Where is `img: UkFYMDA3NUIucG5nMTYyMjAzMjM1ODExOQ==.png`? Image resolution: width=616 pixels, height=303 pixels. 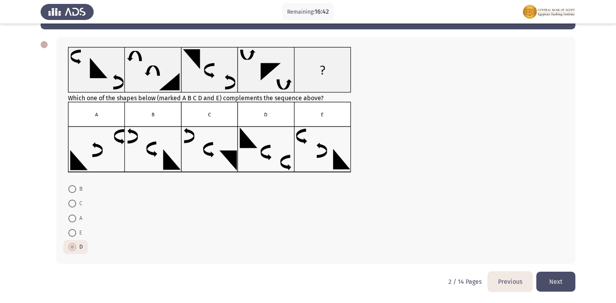 img: UkFYMDA3NUIucG5nMTYyMjAzMjM1ODExOQ==.png is located at coordinates (209, 137).